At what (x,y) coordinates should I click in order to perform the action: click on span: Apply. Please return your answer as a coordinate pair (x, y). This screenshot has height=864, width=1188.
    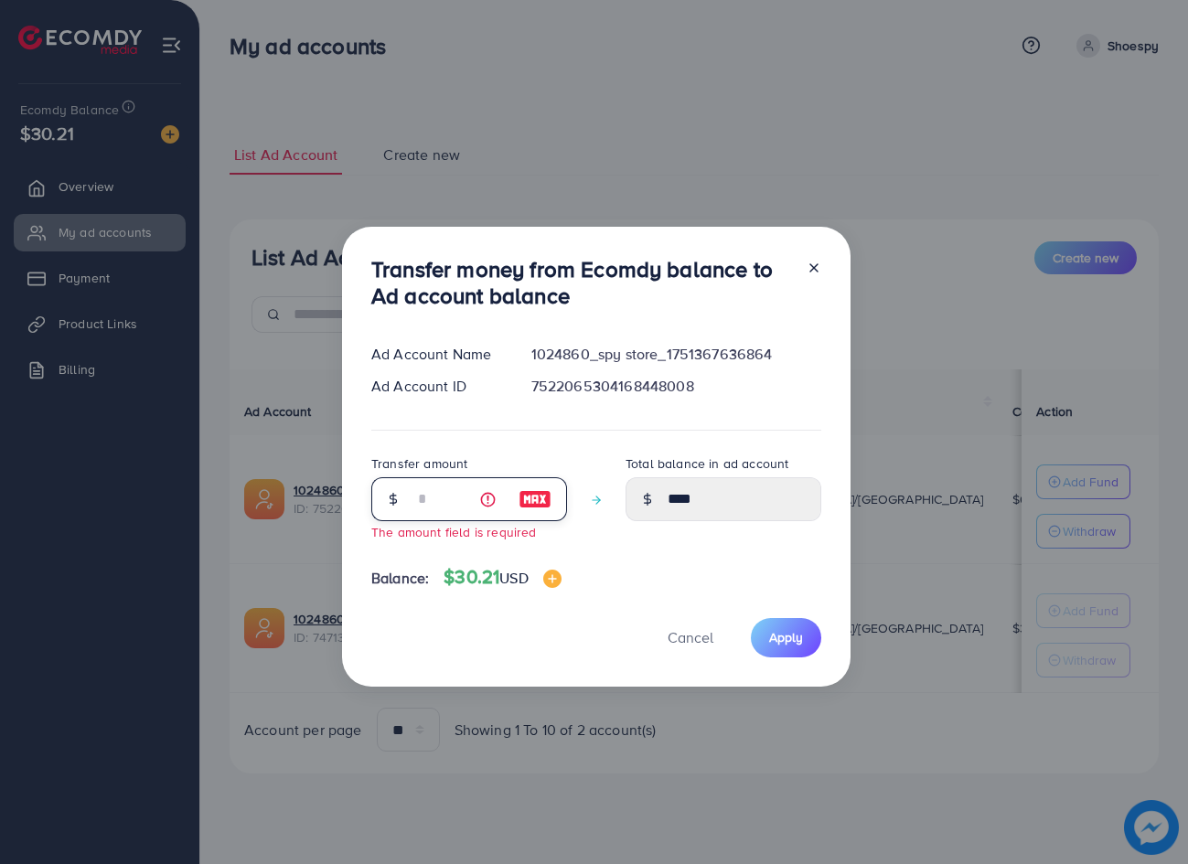
    Looking at the image, I should click on (785, 637).